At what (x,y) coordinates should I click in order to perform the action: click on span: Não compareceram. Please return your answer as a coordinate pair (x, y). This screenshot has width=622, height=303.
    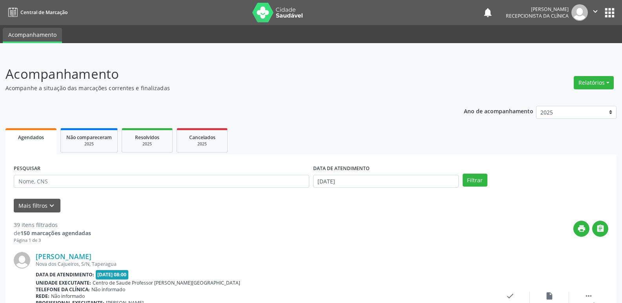
    Looking at the image, I should click on (89, 137).